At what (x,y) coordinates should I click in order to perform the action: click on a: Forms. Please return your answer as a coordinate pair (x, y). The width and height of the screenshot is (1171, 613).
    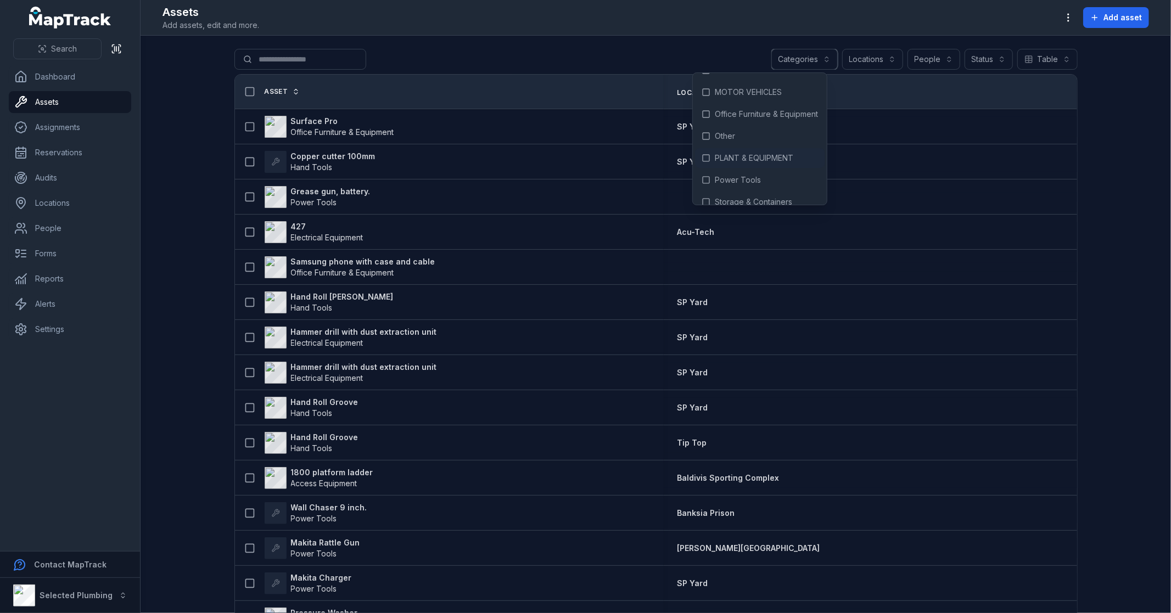
    Looking at the image, I should click on (70, 254).